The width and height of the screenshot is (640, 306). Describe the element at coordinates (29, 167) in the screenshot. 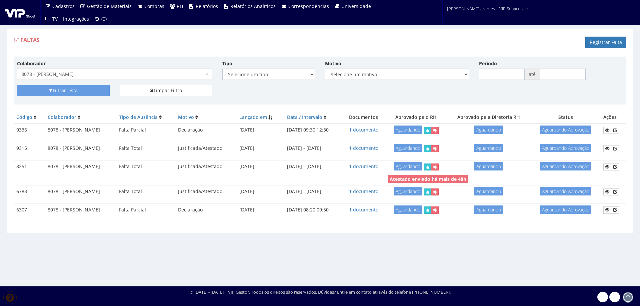

I see `td: 8251` at that location.